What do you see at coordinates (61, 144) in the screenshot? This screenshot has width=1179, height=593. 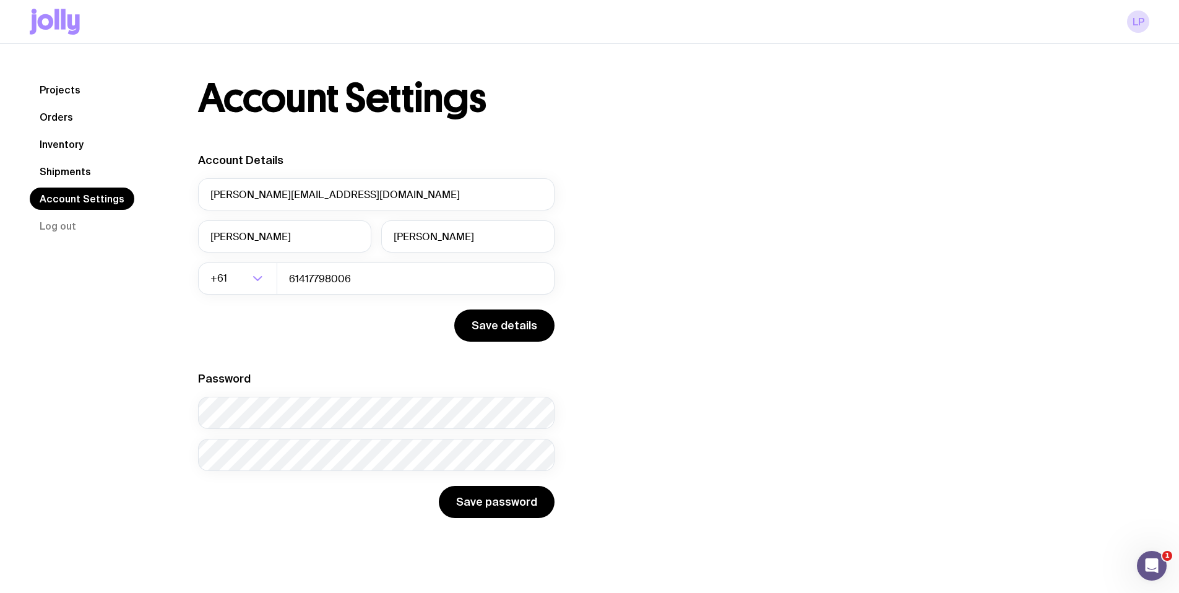 I see `a: Inventory` at bounding box center [61, 144].